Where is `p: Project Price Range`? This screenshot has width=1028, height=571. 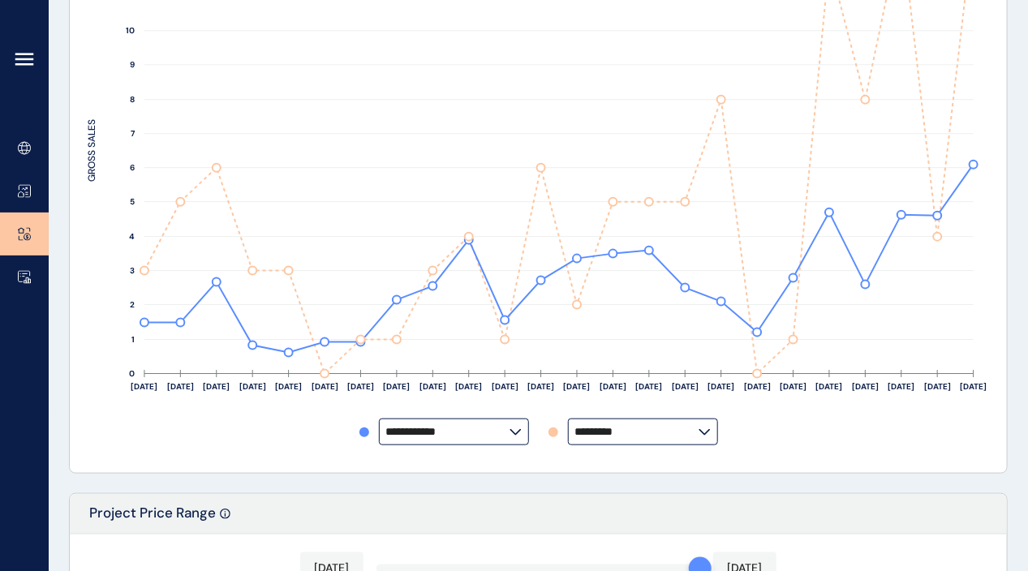
p: Project Price Range is located at coordinates (153, 518).